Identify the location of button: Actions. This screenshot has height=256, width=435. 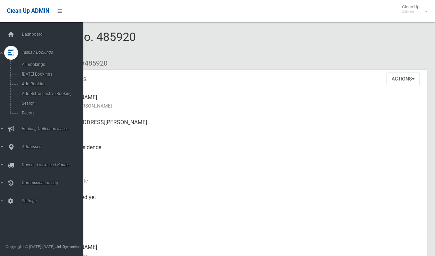
(403, 79).